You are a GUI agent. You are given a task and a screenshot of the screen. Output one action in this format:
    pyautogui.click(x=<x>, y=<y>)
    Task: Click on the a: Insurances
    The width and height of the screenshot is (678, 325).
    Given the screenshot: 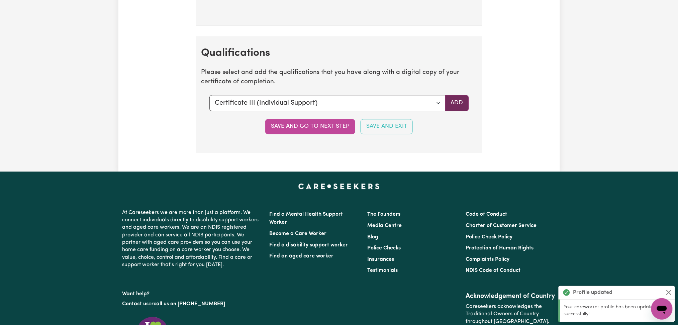 What is the action you would take?
    pyautogui.click(x=381, y=259)
    